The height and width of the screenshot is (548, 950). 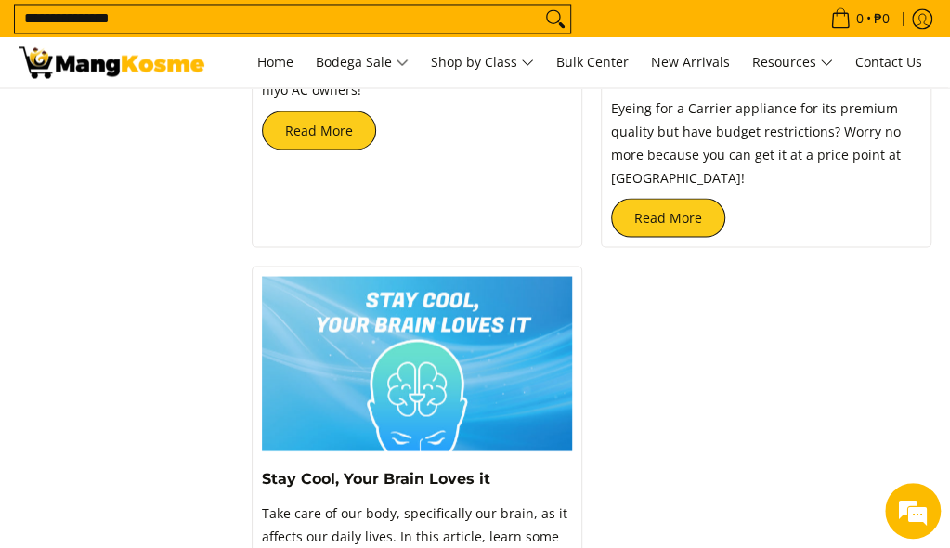 I want to click on div: Chat with us now, so click(x=204, y=116).